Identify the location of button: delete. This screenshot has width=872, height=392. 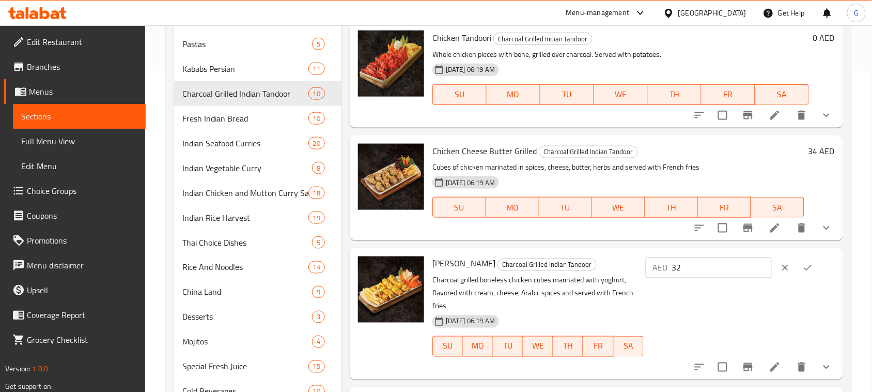
(802, 115).